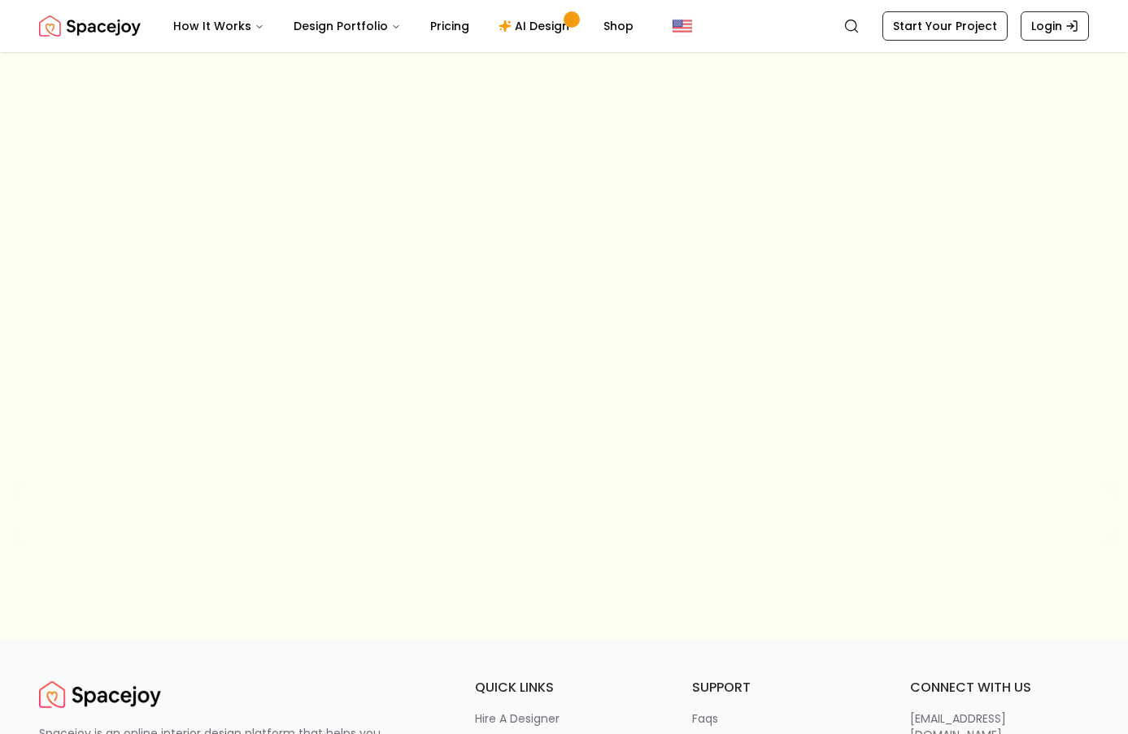  I want to click on a: AI Design, so click(536, 26).